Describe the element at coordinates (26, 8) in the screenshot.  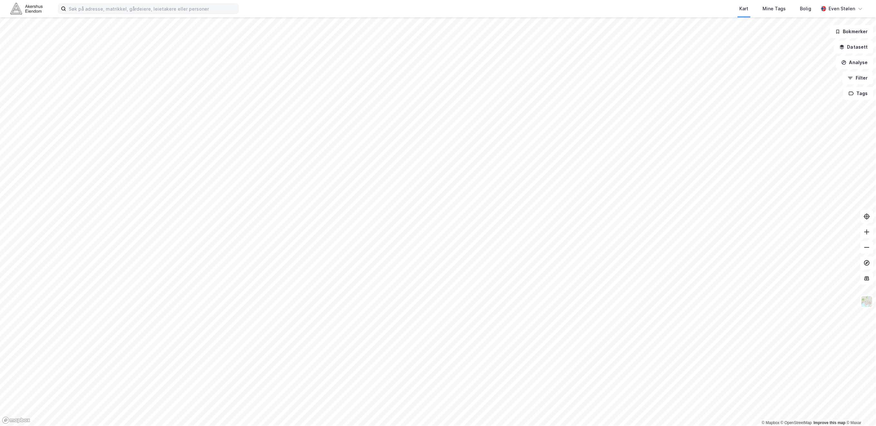
I see `img: akershus-eiendom-logo.9091f326c980b4bce74ccdd9f866810c.svg` at that location.